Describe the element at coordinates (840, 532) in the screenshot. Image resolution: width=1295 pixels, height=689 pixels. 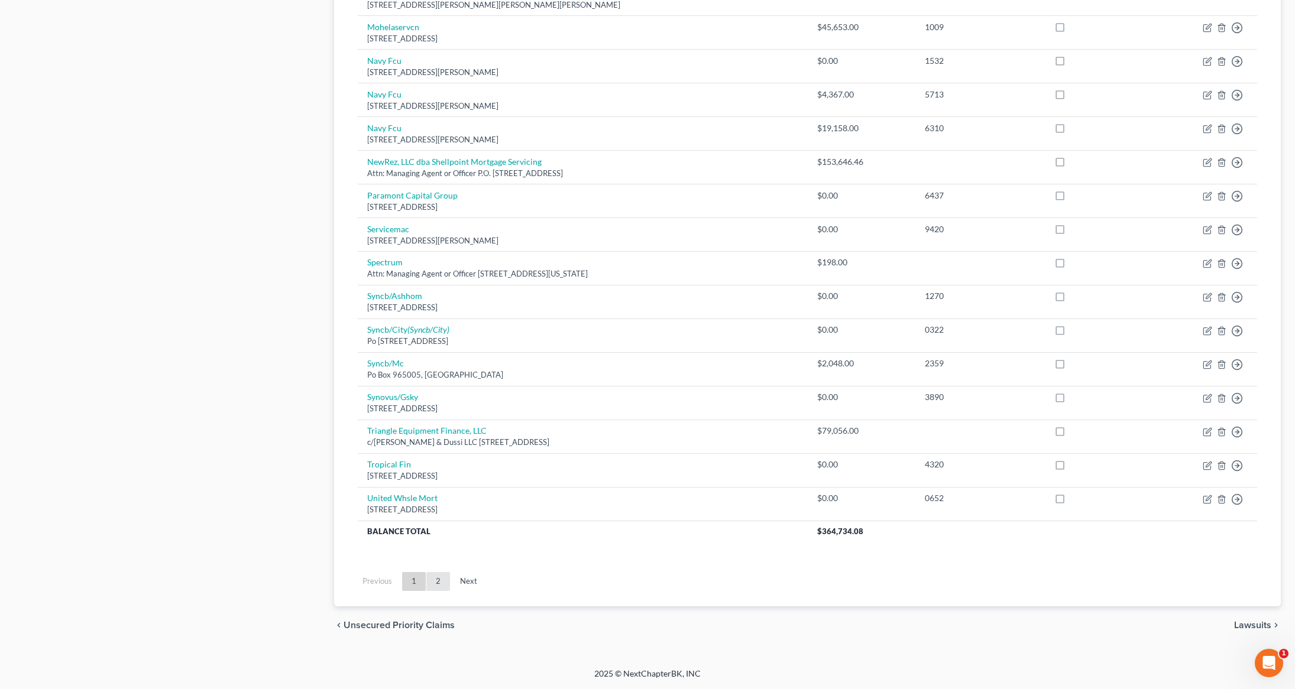
I see `span: $364,734.08` at that location.